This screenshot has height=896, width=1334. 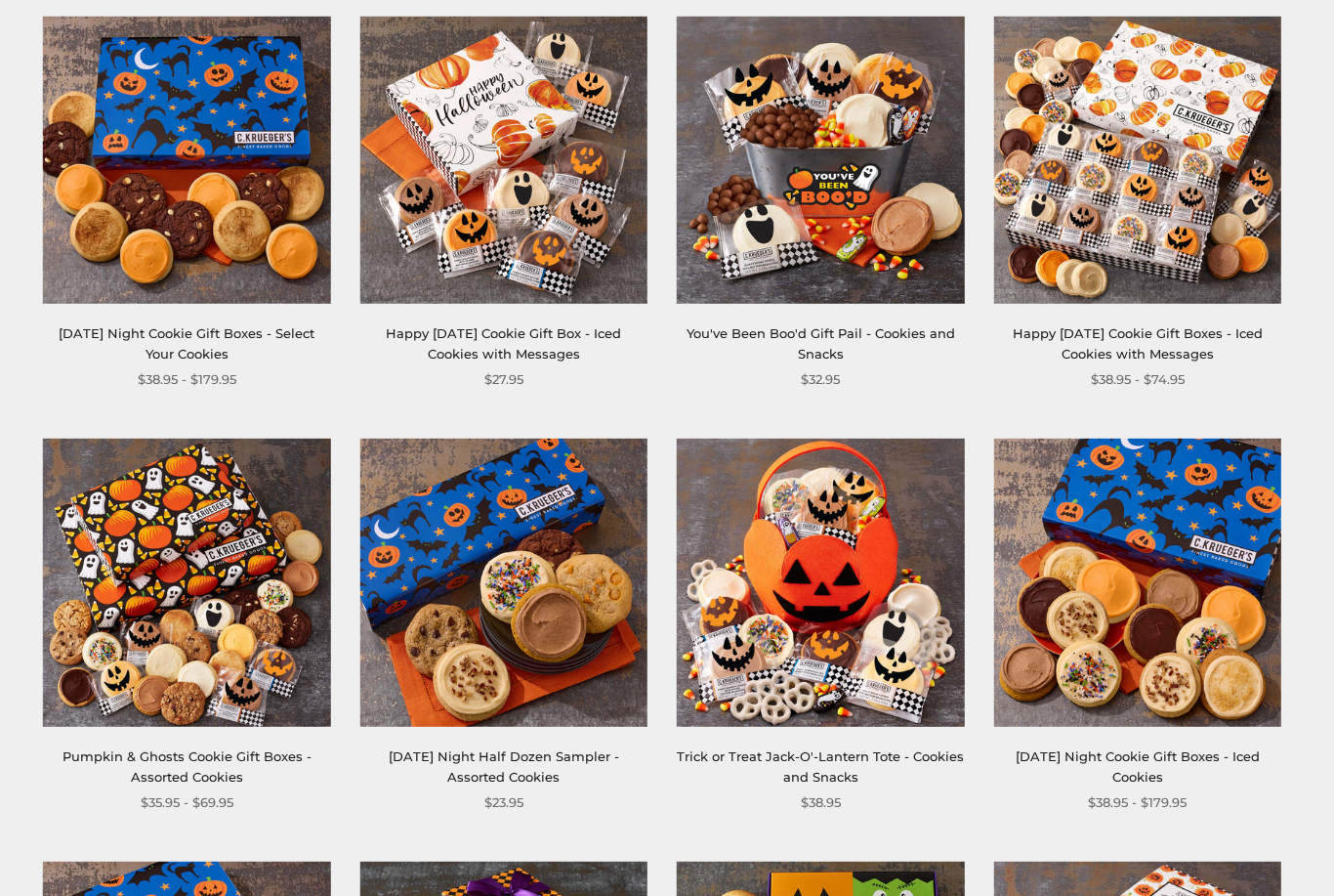 I want to click on img: Pumpkin & Ghosts Cookie Gift Boxes - Assorted Cookies, so click(x=186, y=582).